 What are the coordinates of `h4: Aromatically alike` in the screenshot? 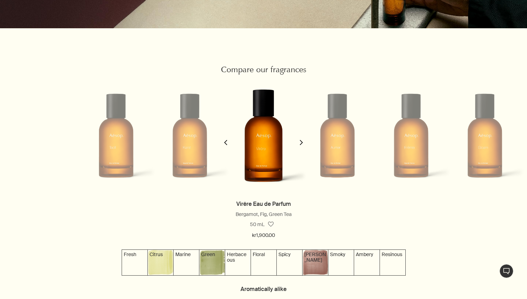 It's located at (264, 289).